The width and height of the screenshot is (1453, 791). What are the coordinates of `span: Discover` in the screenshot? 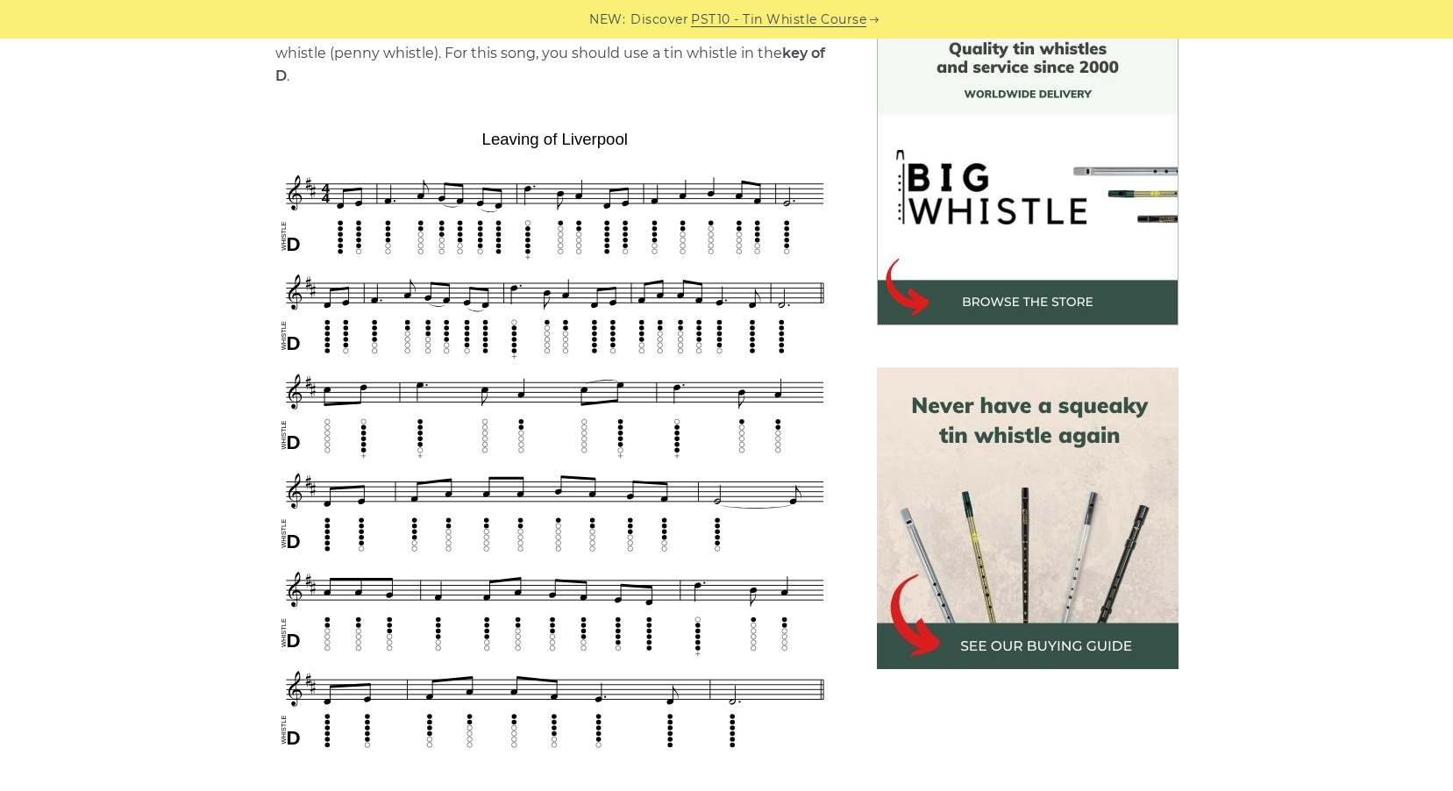 It's located at (660, 19).